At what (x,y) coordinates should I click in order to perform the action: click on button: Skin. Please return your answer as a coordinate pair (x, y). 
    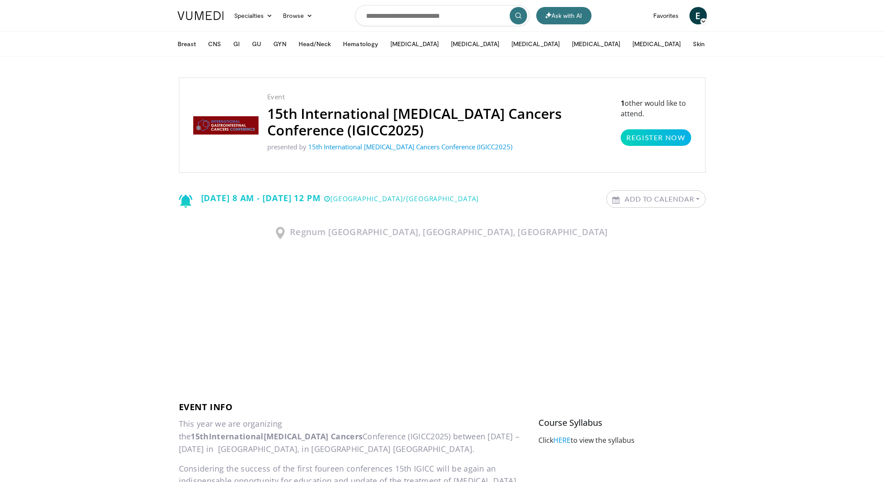
    Looking at the image, I should click on (698, 44).